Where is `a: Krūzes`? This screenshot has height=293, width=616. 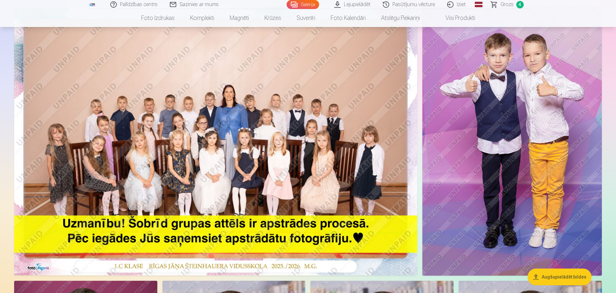
a: Krūzes is located at coordinates (273, 18).